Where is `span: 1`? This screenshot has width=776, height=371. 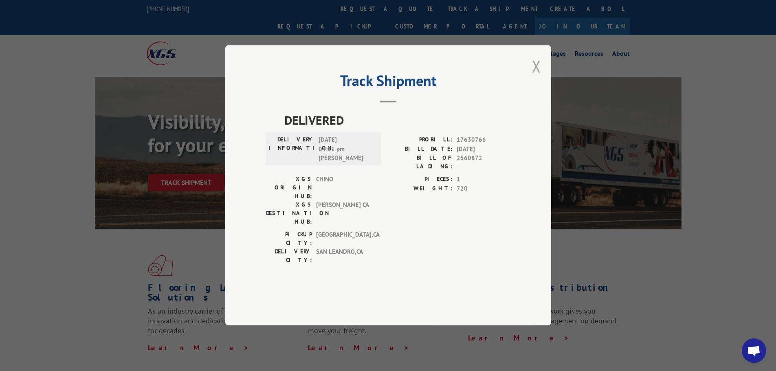
span: 1 is located at coordinates (484, 180).